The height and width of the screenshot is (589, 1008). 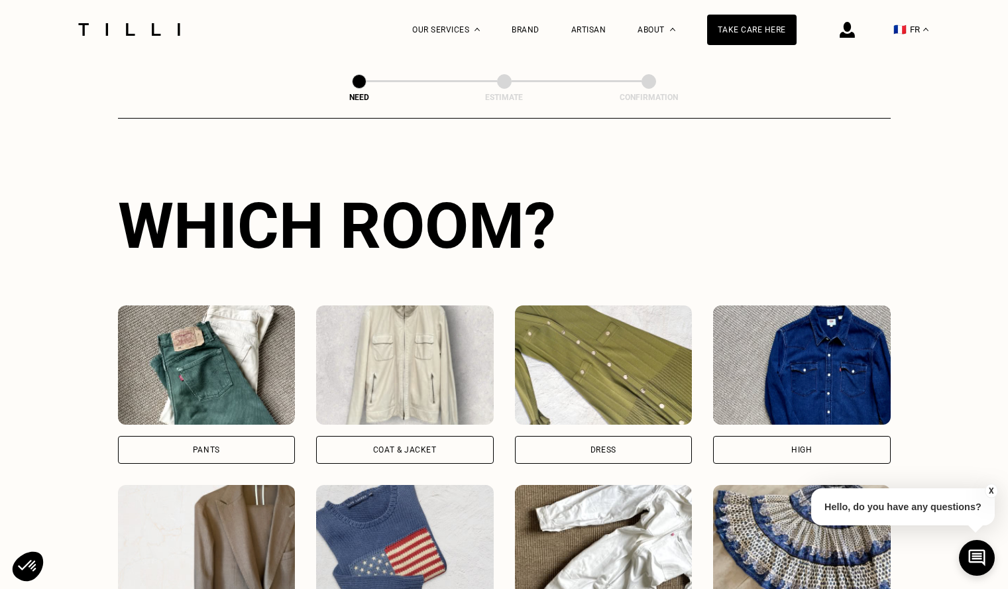 I want to click on font: About, so click(x=651, y=30).